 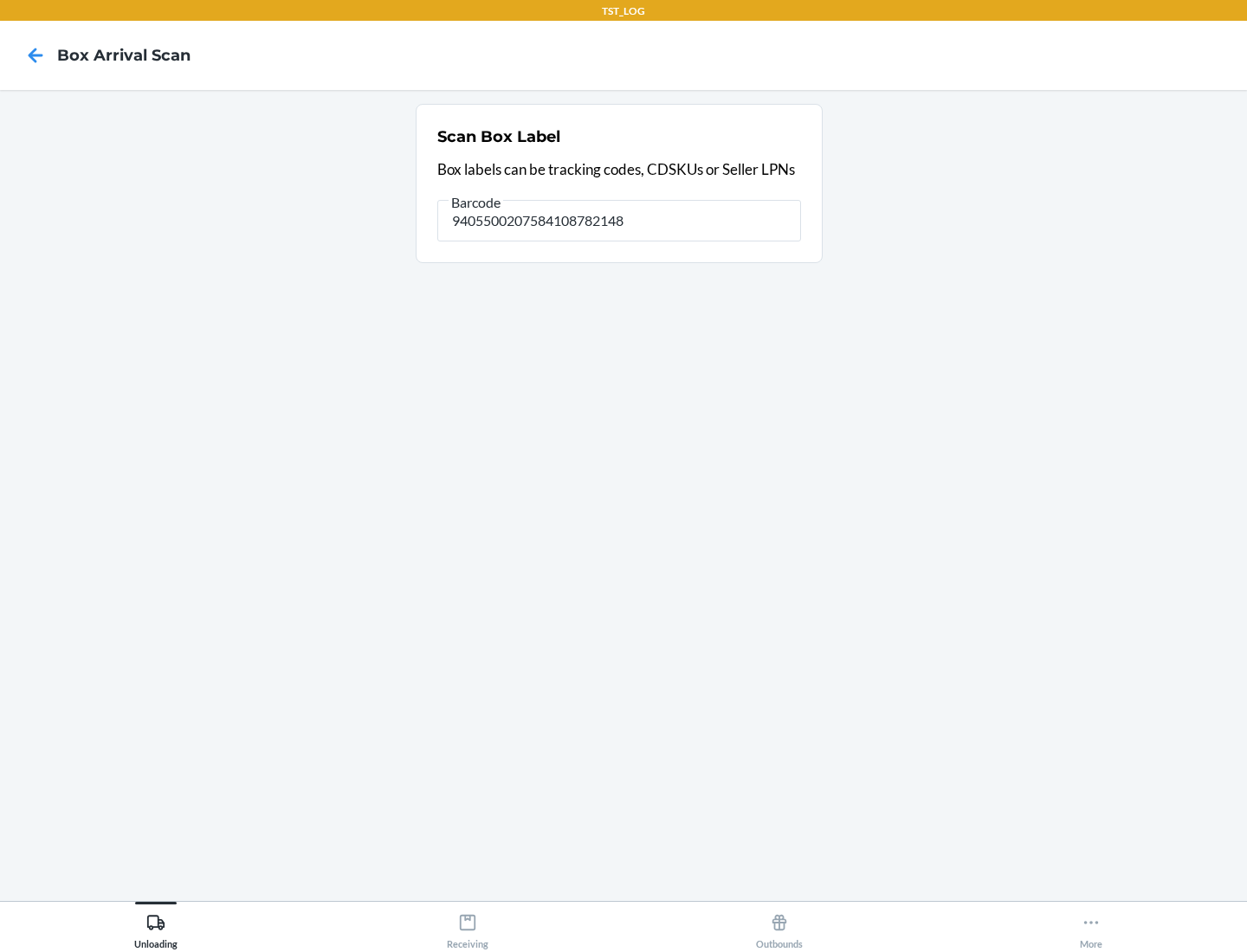 I want to click on div: More, so click(x=1091, y=928).